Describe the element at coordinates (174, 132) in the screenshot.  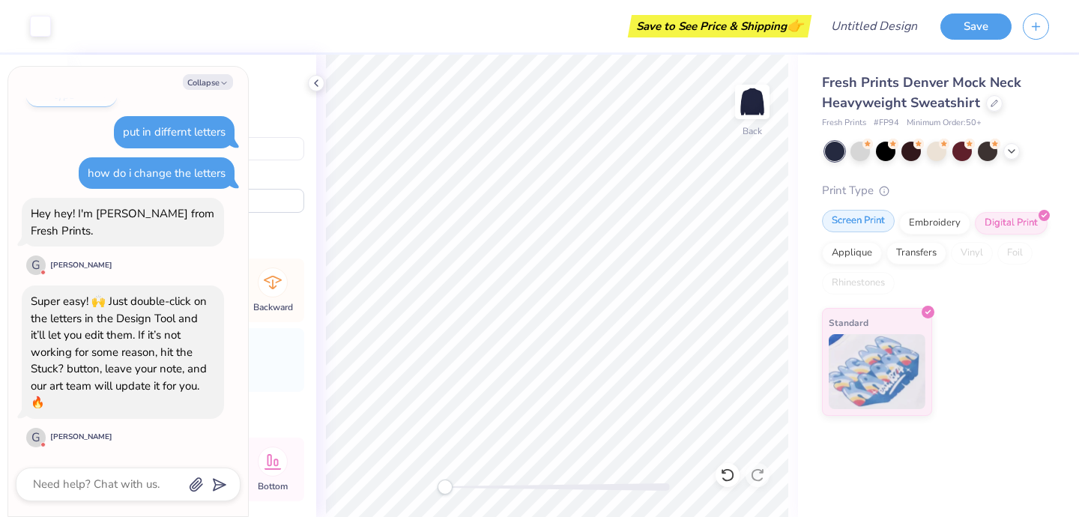
I see `div: put in differnt letters` at that location.